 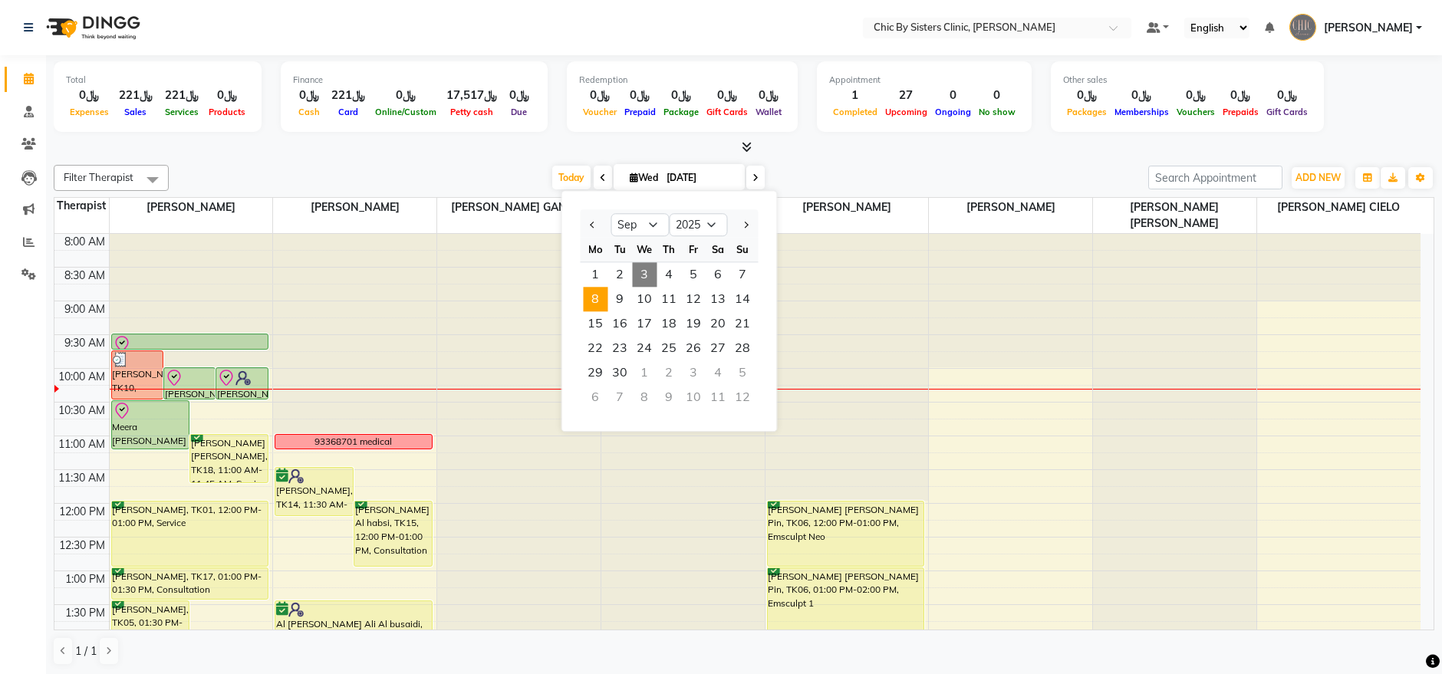 I want to click on button: ADD NEW, so click(x=1318, y=178).